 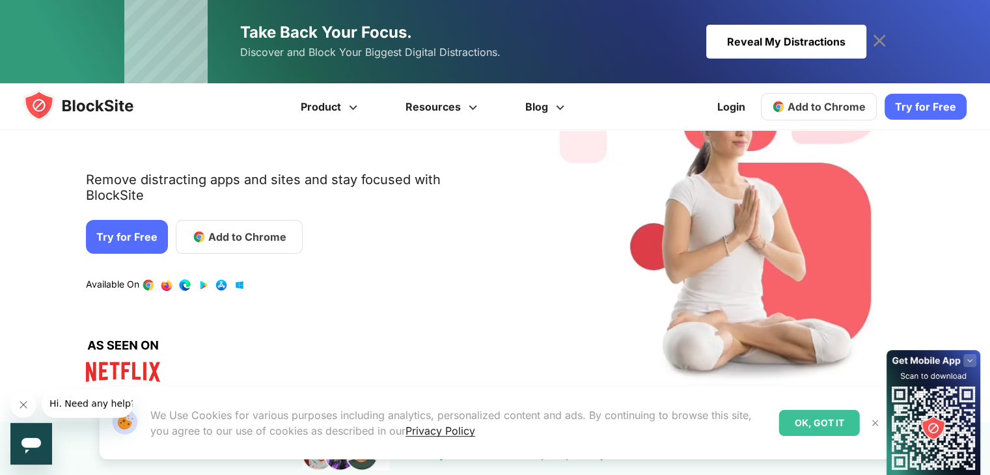 What do you see at coordinates (875, 423) in the screenshot?
I see `button: Close` at bounding box center [875, 423].